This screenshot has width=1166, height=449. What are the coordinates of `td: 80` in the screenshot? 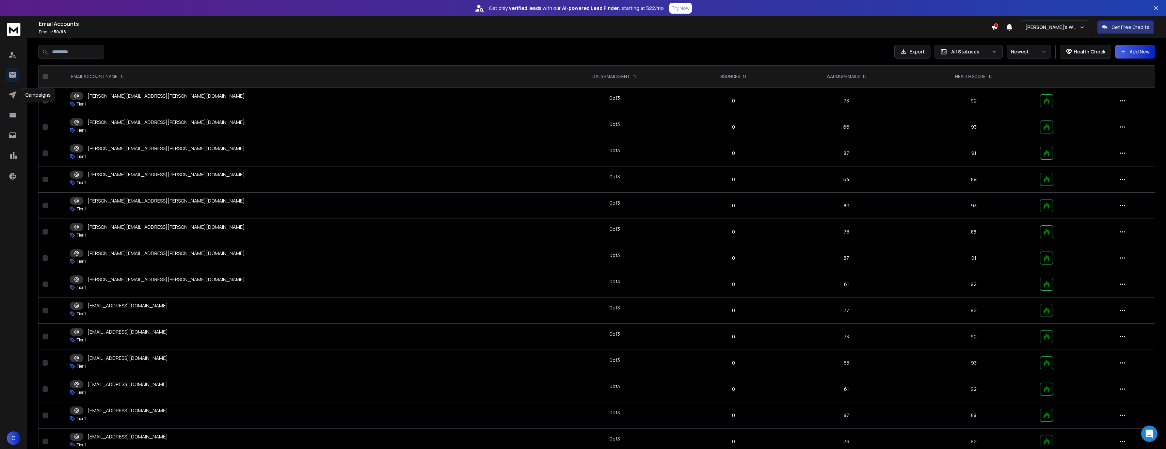 It's located at (846, 206).